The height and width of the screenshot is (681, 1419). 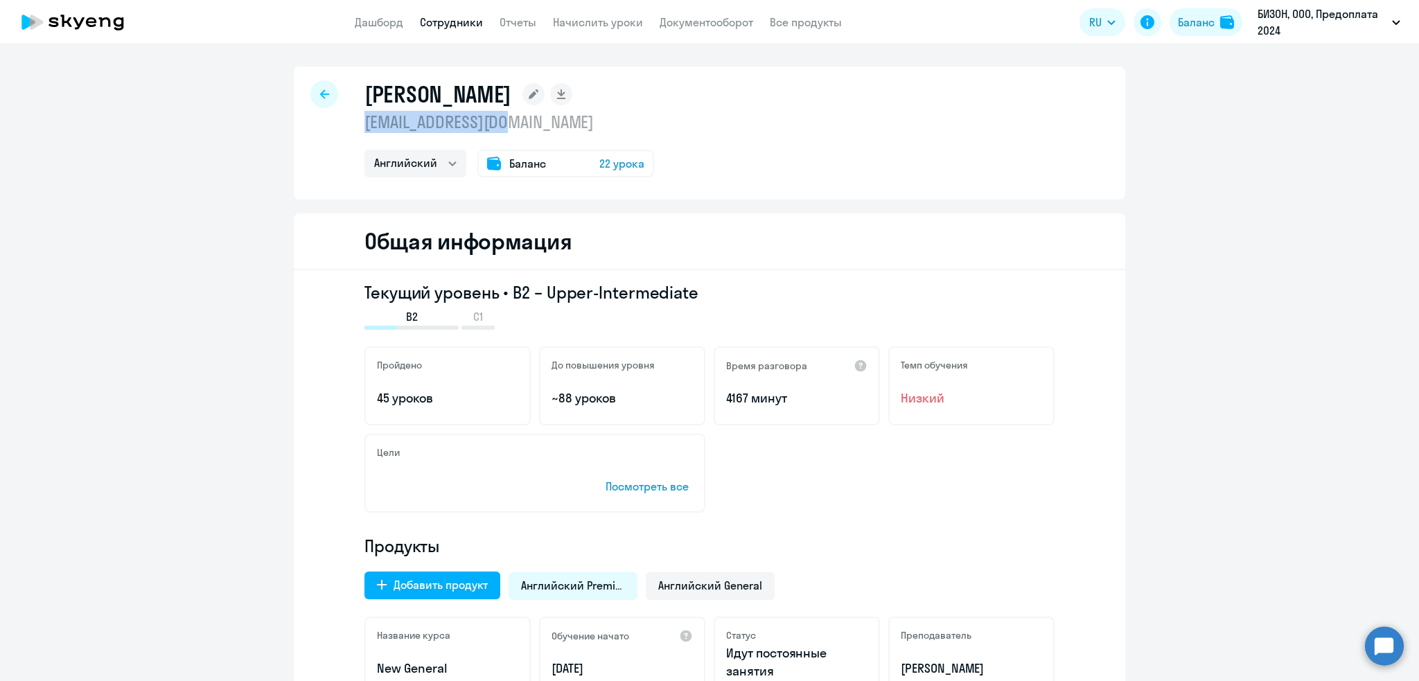 I want to click on h5: Название курса, so click(x=414, y=636).